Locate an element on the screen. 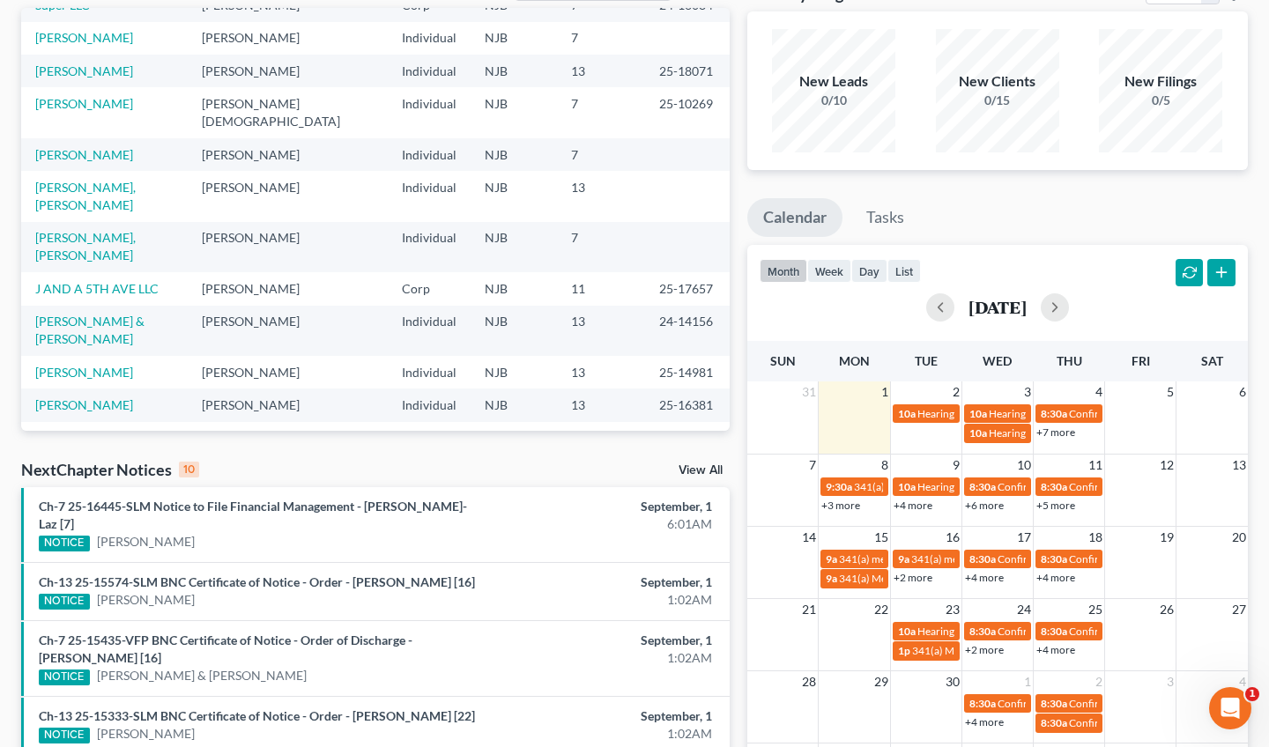  span: 24 is located at coordinates (1024, 610).